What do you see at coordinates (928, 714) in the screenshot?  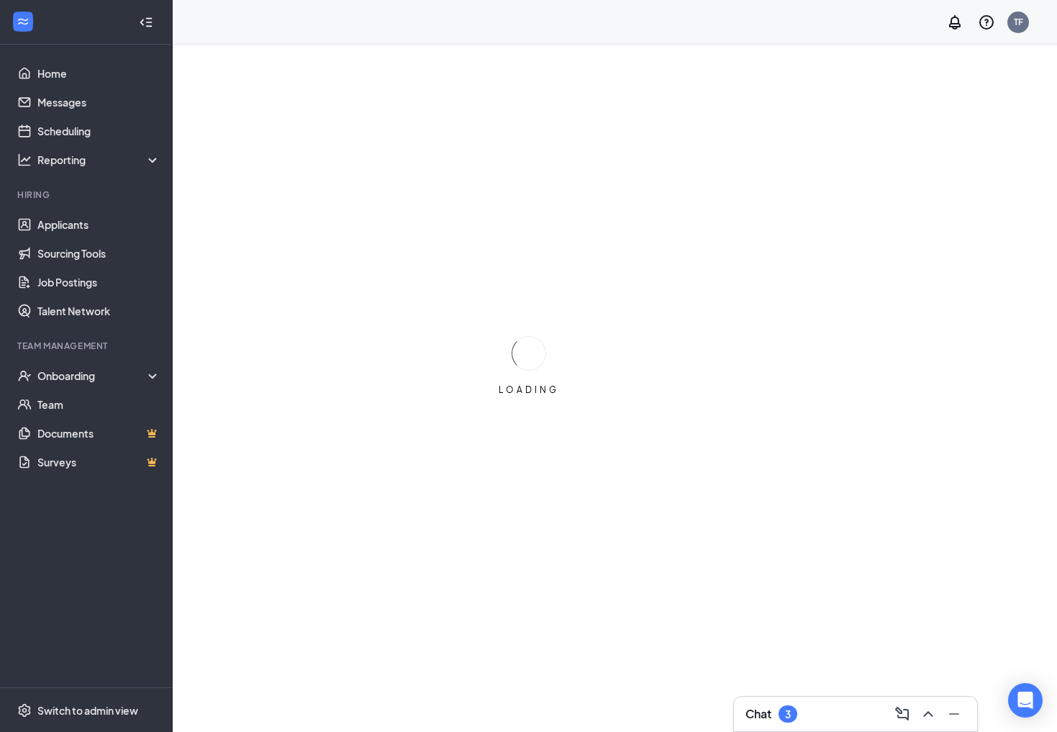 I see `button: ChevronUp` at bounding box center [928, 714].